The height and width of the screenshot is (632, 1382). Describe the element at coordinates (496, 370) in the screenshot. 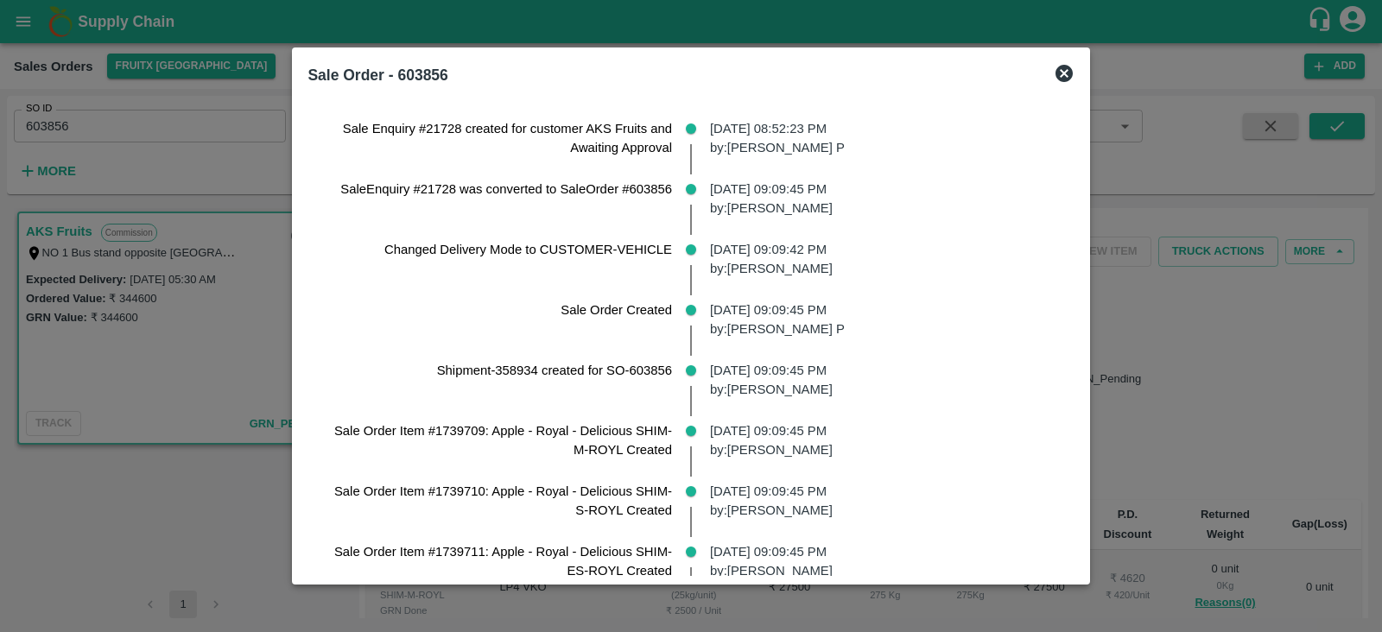

I see `p: Shipment-358934 created for SO-603856` at that location.